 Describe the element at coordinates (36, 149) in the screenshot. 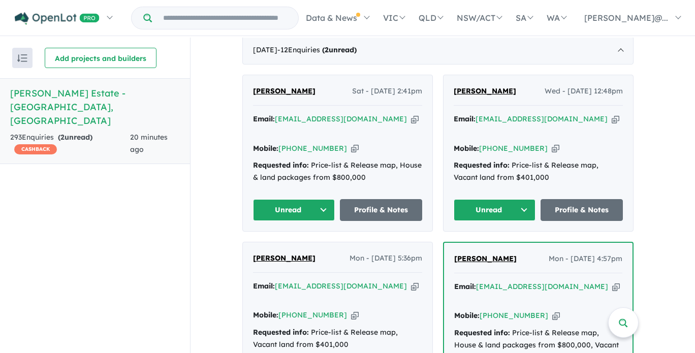

I see `span: CASHBACK` at that location.